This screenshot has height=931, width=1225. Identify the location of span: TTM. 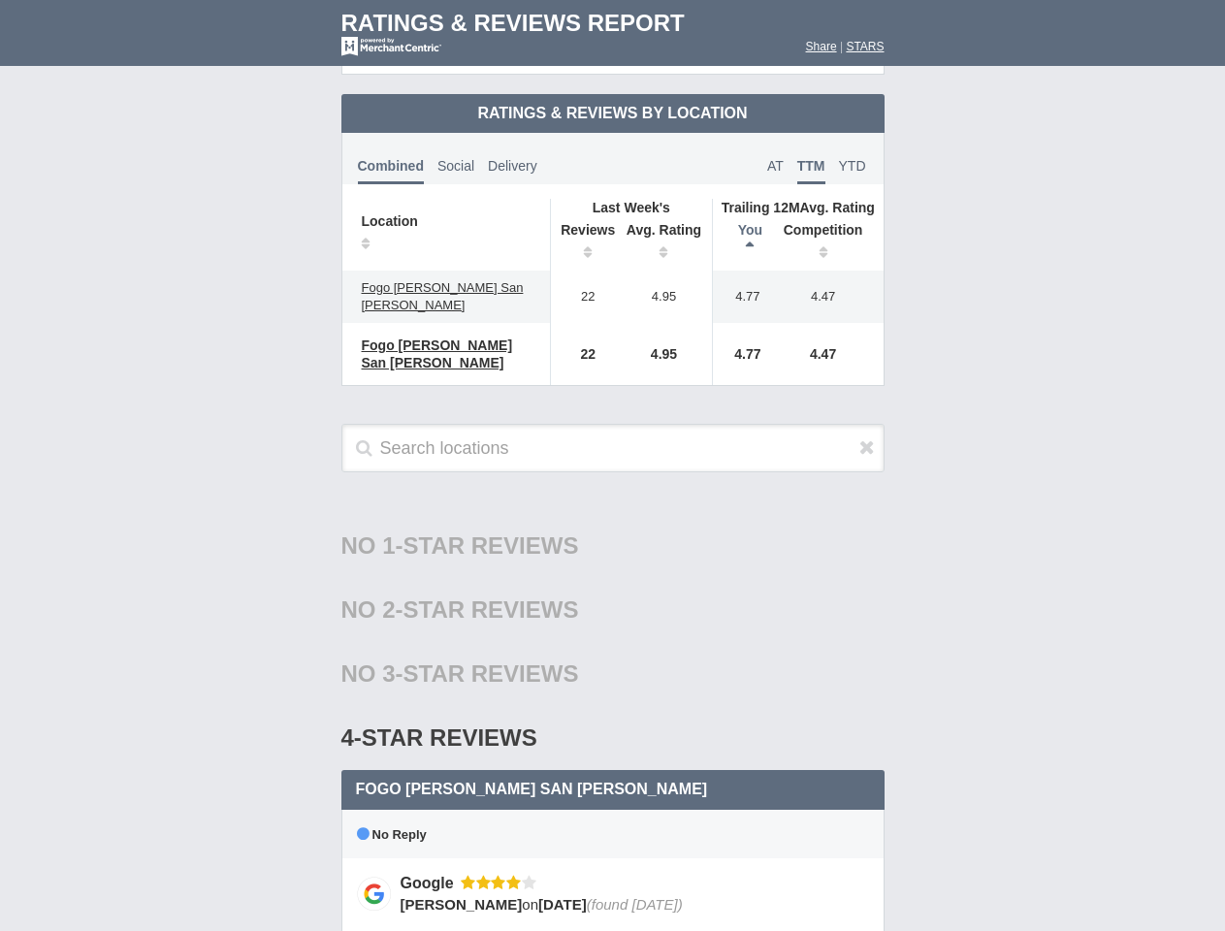
(811, 171).